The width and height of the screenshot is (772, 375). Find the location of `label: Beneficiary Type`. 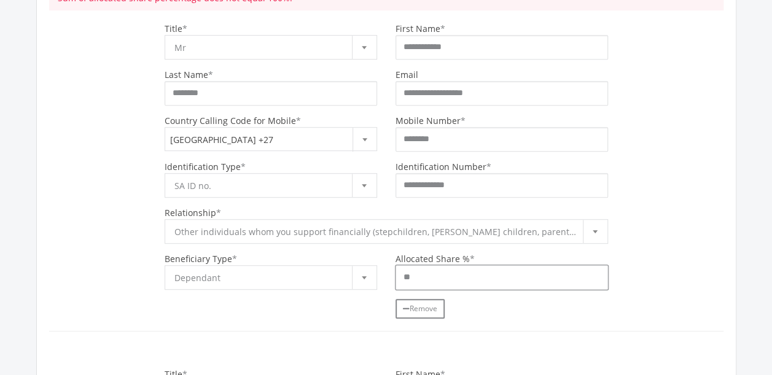

label: Beneficiary Type is located at coordinates (198, 258).